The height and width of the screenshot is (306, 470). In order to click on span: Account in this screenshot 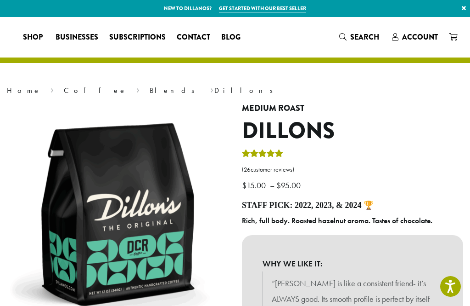, I will do `click(420, 37)`.